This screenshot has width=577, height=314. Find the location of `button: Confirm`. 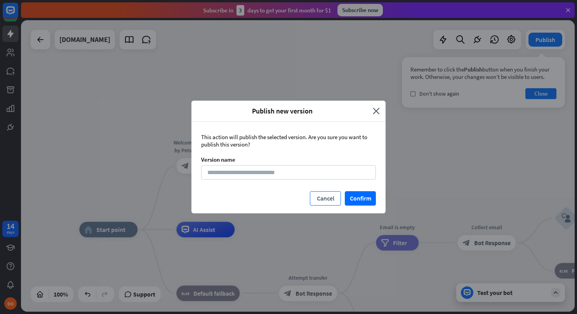

button: Confirm is located at coordinates (361, 198).